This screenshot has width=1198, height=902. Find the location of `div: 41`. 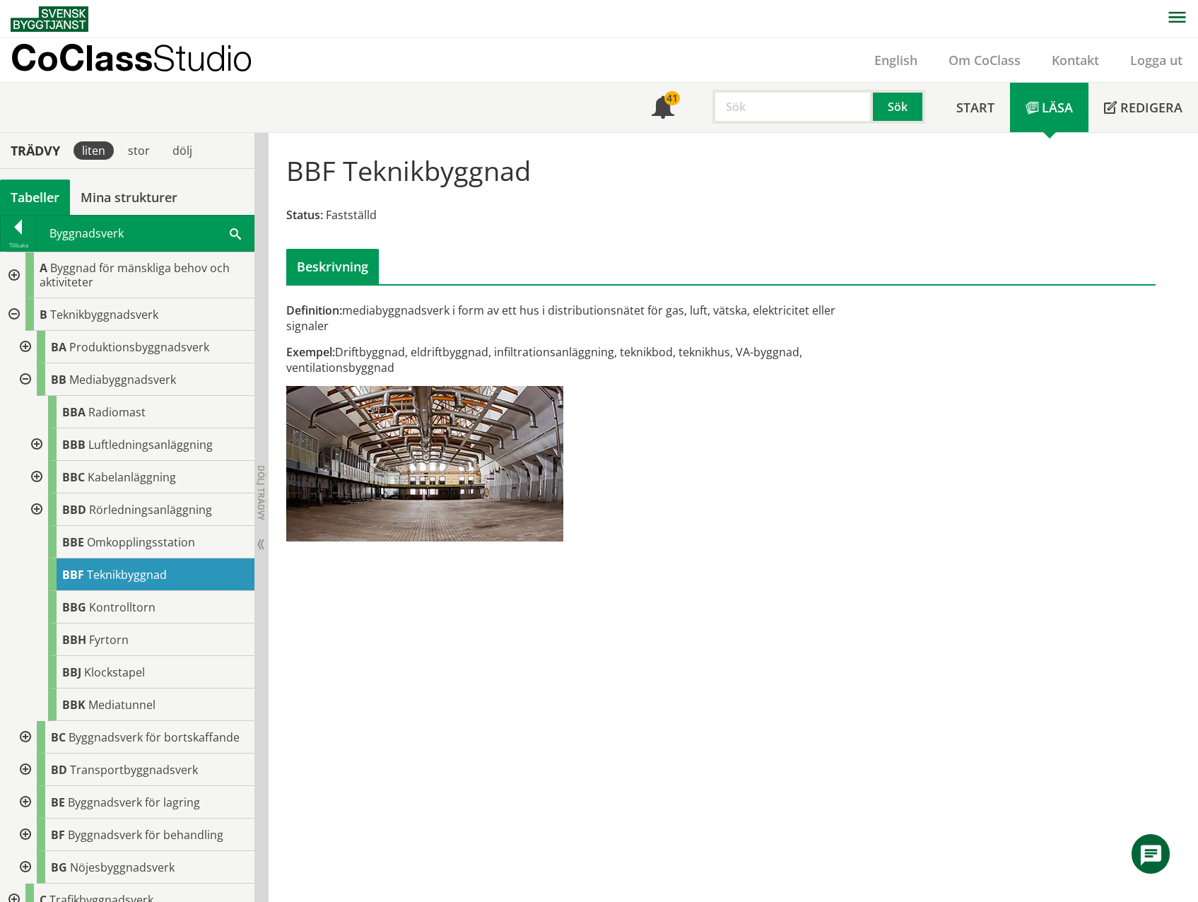

div: 41 is located at coordinates (672, 98).